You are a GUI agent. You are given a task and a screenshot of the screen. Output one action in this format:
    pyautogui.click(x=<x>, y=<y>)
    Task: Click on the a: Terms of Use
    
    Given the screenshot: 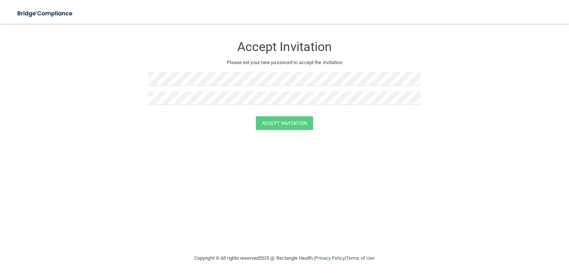 What is the action you would take?
    pyautogui.click(x=360, y=258)
    